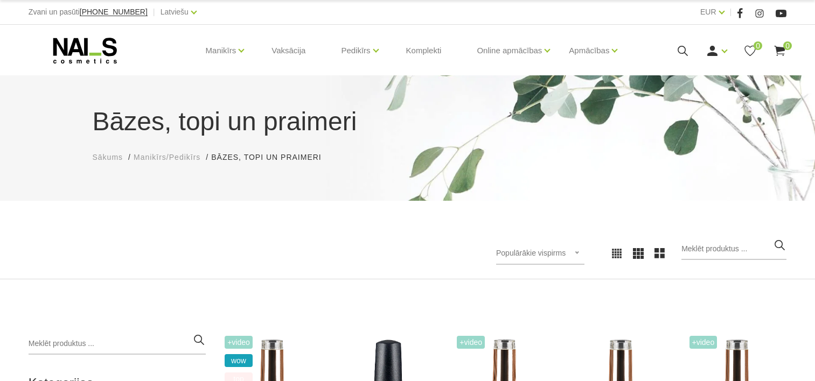 The image size is (815, 381). Describe the element at coordinates (288, 51) in the screenshot. I see `a: Vaksācija` at that location.